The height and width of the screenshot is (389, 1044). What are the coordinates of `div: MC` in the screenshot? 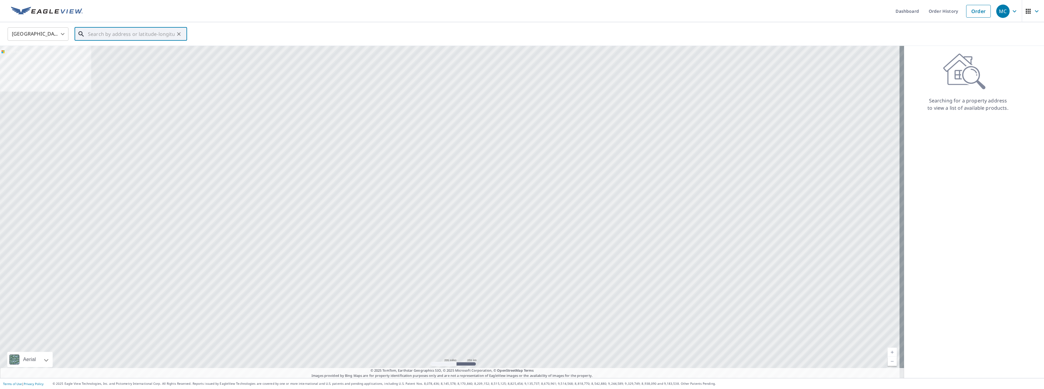 It's located at (1003, 11).